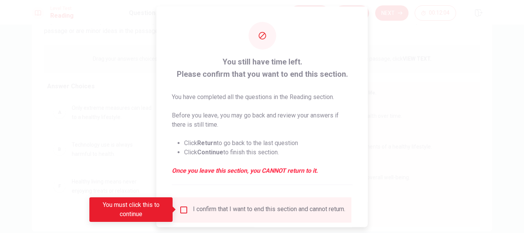 The image size is (524, 233). Describe the element at coordinates (210, 152) in the screenshot. I see `strong: Continue` at that location.